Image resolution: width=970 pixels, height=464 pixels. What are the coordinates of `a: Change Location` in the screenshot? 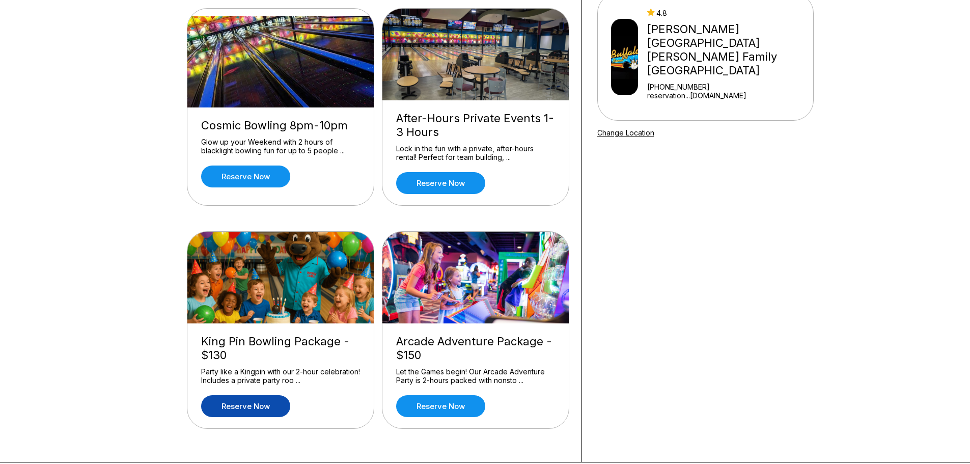 It's located at (626, 132).